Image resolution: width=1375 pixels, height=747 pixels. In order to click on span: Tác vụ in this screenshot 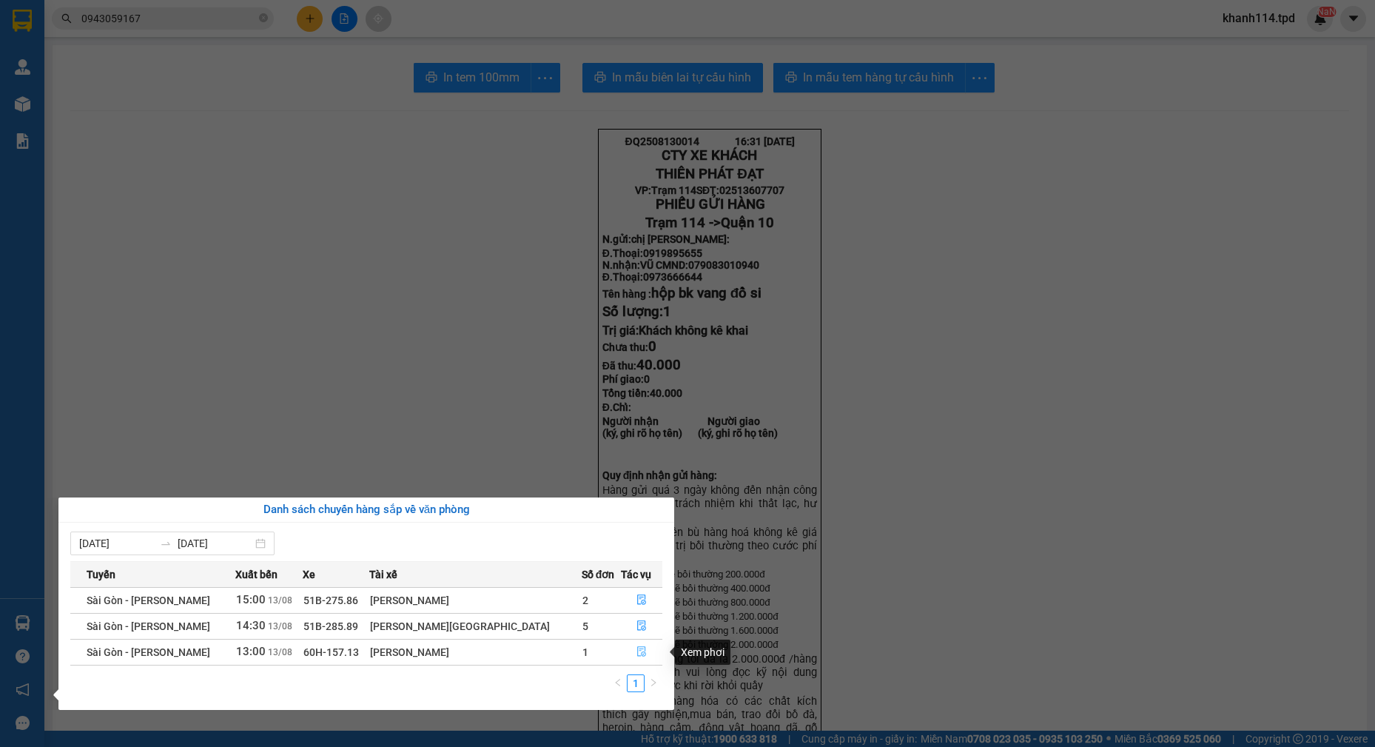, I will do `click(636, 574)`.